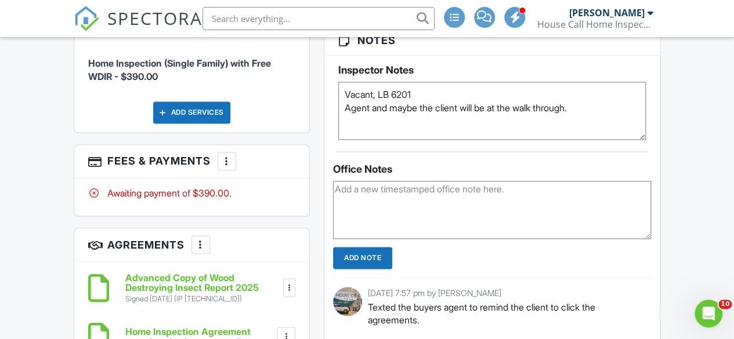  Describe the element at coordinates (362, 258) in the screenshot. I see `input: Add Note` at that location.